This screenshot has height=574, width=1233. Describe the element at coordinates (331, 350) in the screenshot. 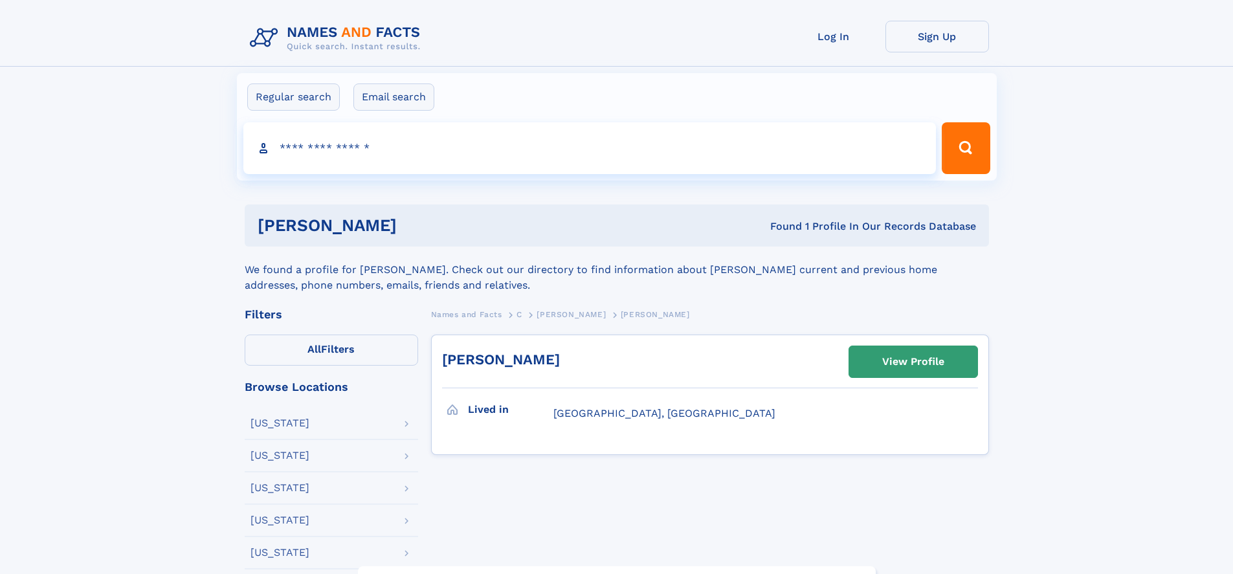

I see `label: Filters` at that location.